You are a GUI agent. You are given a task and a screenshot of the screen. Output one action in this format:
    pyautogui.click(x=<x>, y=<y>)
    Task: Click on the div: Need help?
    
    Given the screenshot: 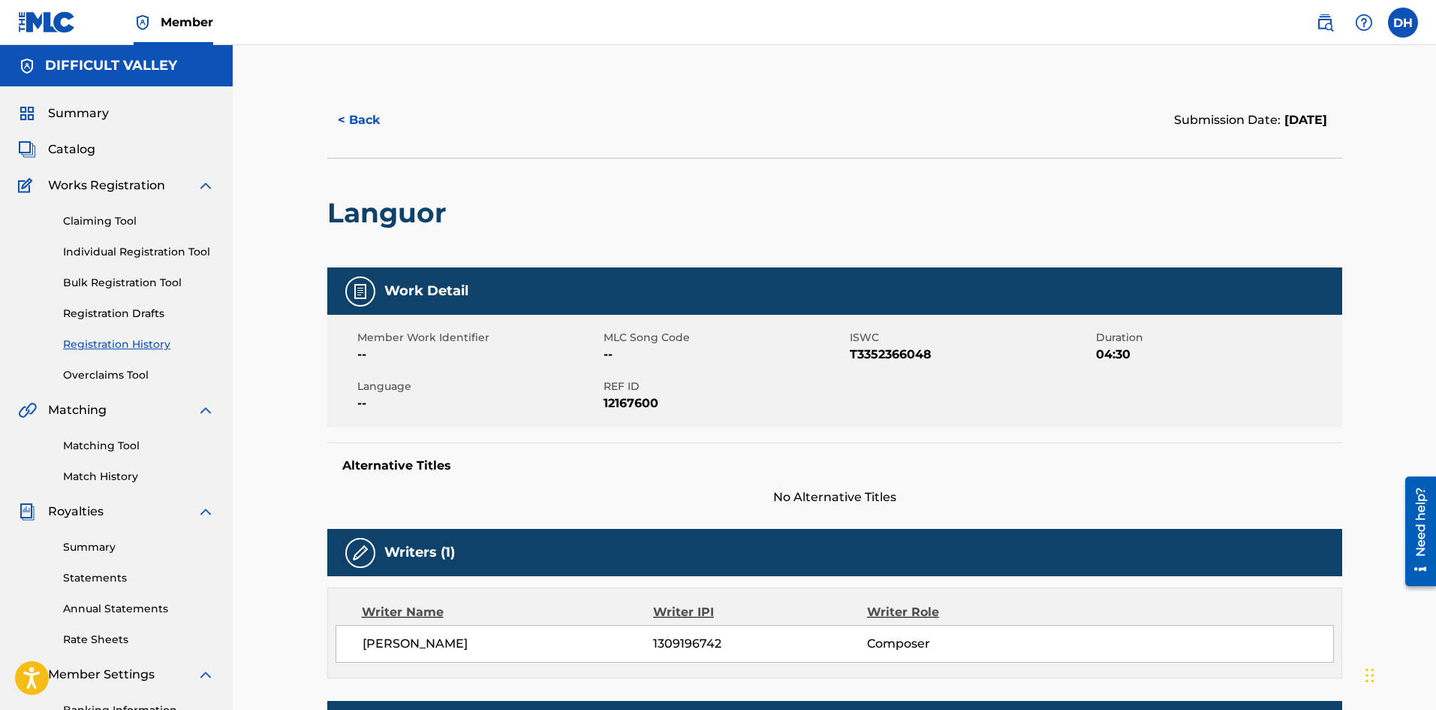 What is the action you would take?
    pyautogui.click(x=26, y=51)
    